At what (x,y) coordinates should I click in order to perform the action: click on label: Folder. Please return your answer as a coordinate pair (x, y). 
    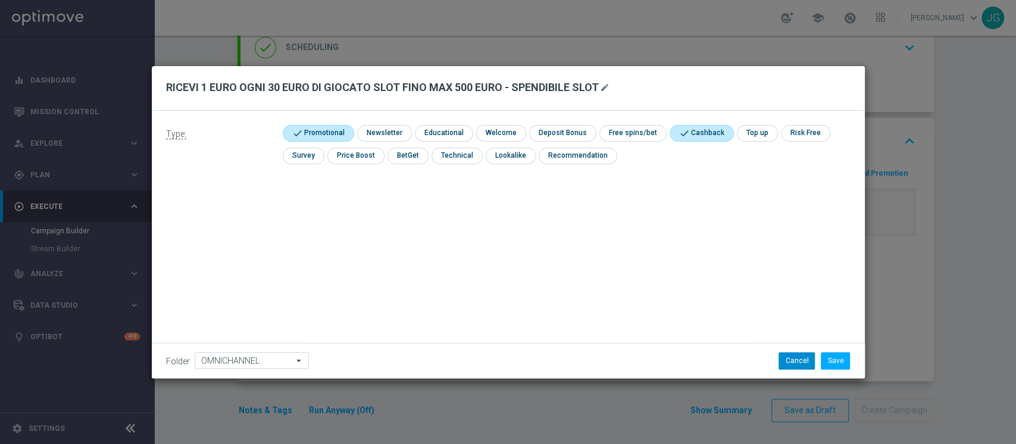
    Looking at the image, I should click on (178, 361).